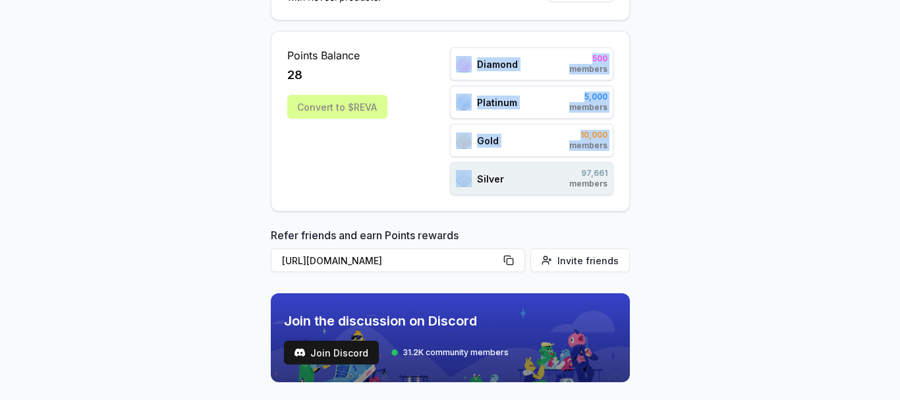 The width and height of the screenshot is (900, 400). Describe the element at coordinates (455, 353) in the screenshot. I see `span: 31.2K community members` at that location.